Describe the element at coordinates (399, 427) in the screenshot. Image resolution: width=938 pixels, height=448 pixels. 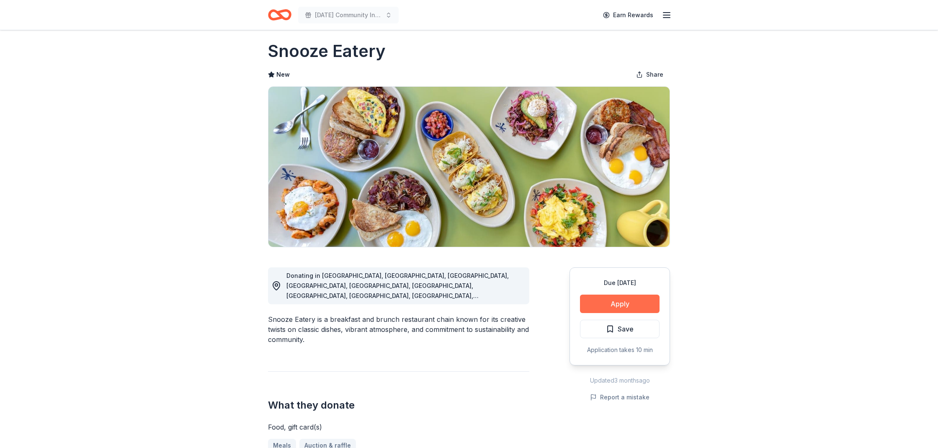
I see `div: Food, gift card(s)` at that location.